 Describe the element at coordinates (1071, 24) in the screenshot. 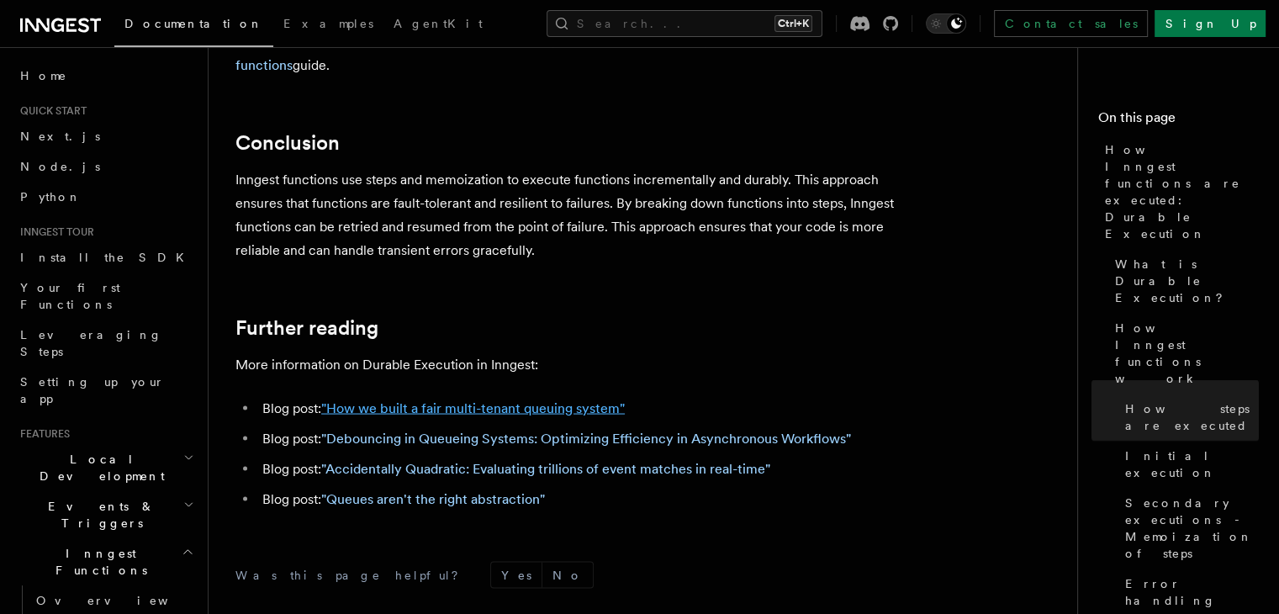

I see `a: Contact sales` at that location.